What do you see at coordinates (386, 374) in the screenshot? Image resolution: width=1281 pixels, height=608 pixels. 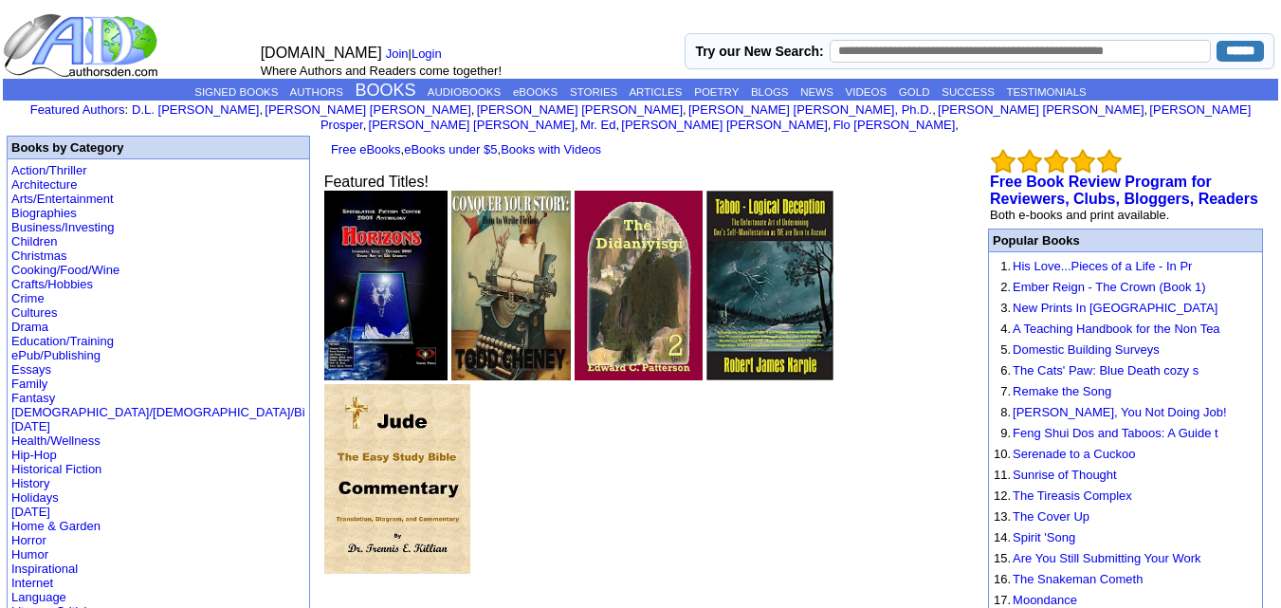 I see `a: HORIZONS: The 2005 Speculative Fiction Centre Anthology` at bounding box center [386, 374].